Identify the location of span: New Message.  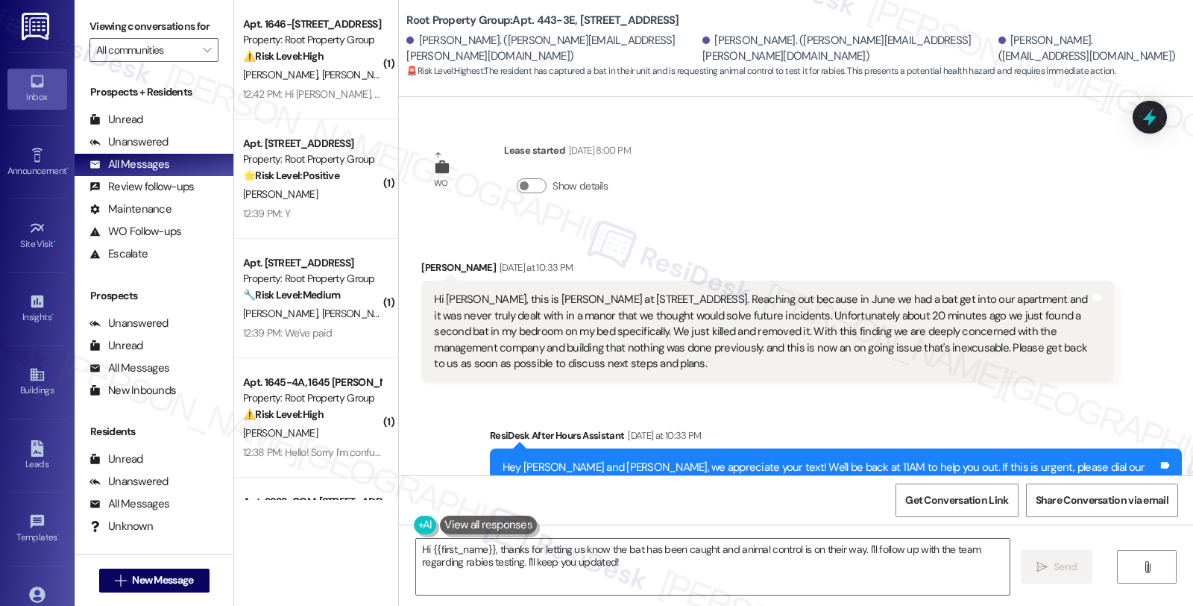
(163, 580).